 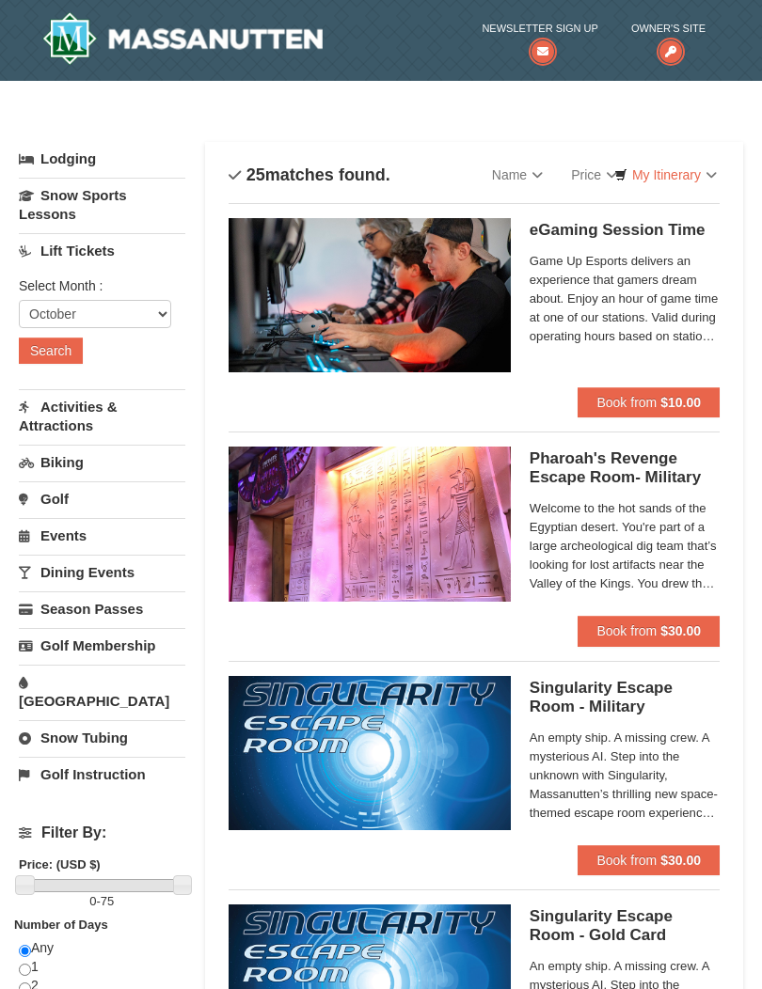 I want to click on a: Lodging, so click(x=102, y=159).